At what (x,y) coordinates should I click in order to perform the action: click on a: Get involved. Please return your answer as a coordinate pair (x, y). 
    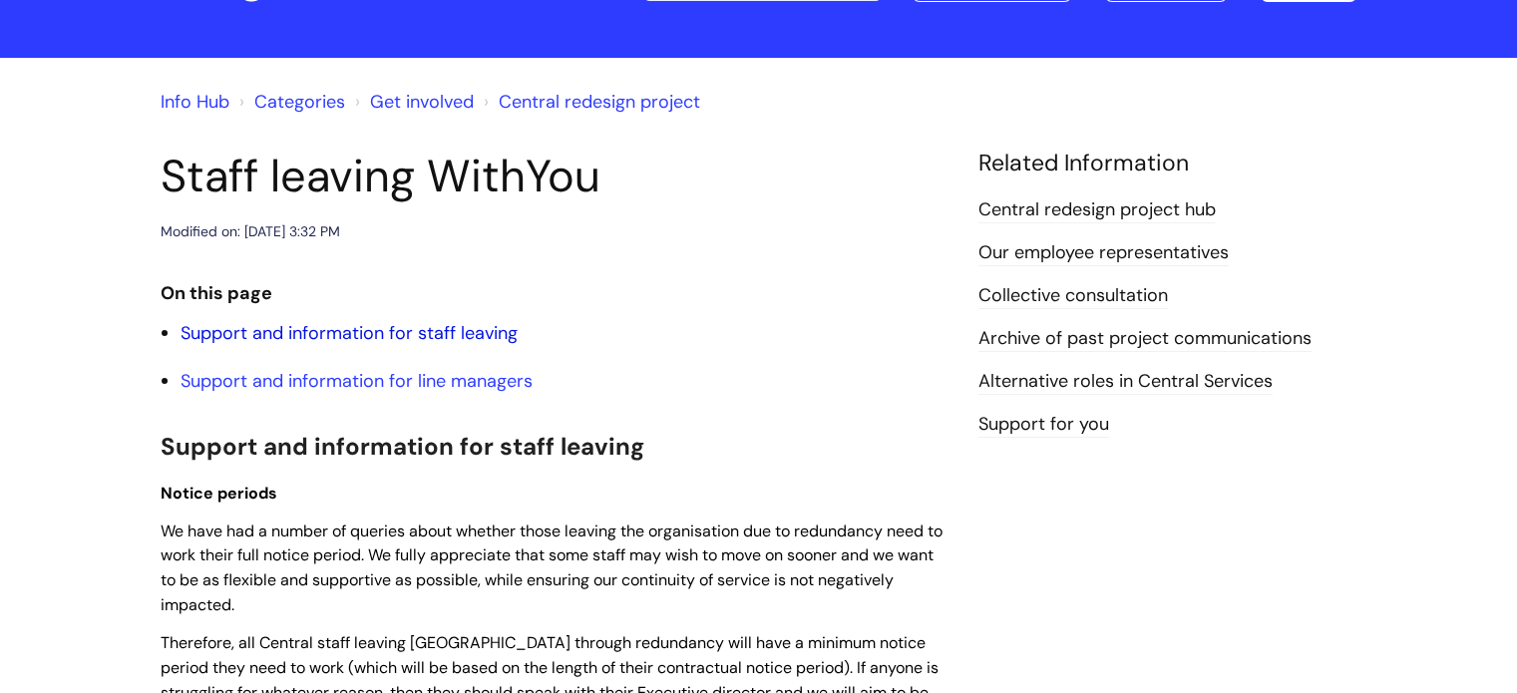
    Looking at the image, I should click on (422, 102).